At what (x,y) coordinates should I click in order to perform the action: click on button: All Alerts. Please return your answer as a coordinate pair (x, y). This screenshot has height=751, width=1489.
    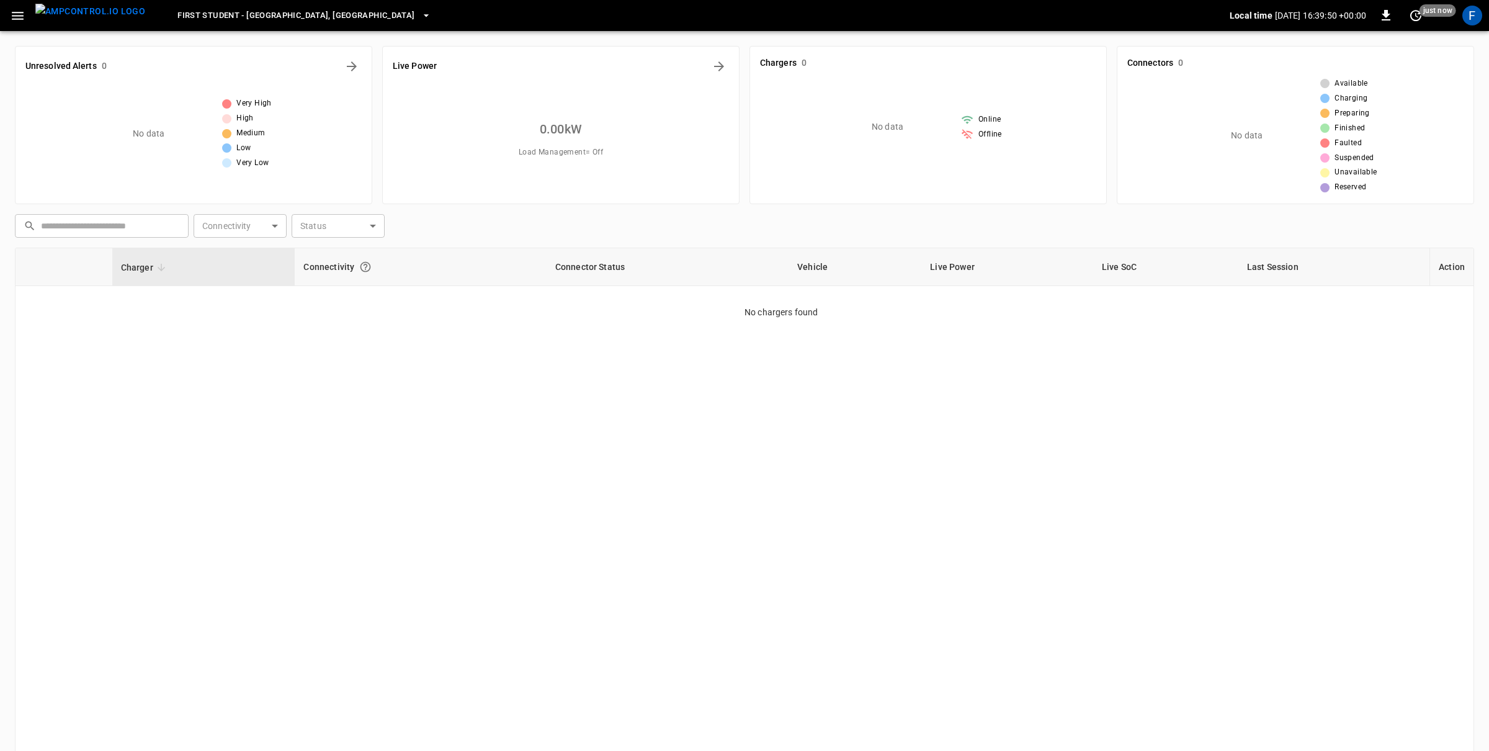
    Looking at the image, I should click on (352, 66).